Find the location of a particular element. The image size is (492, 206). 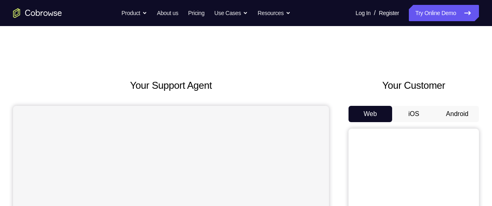

a: Register is located at coordinates (389, 13).